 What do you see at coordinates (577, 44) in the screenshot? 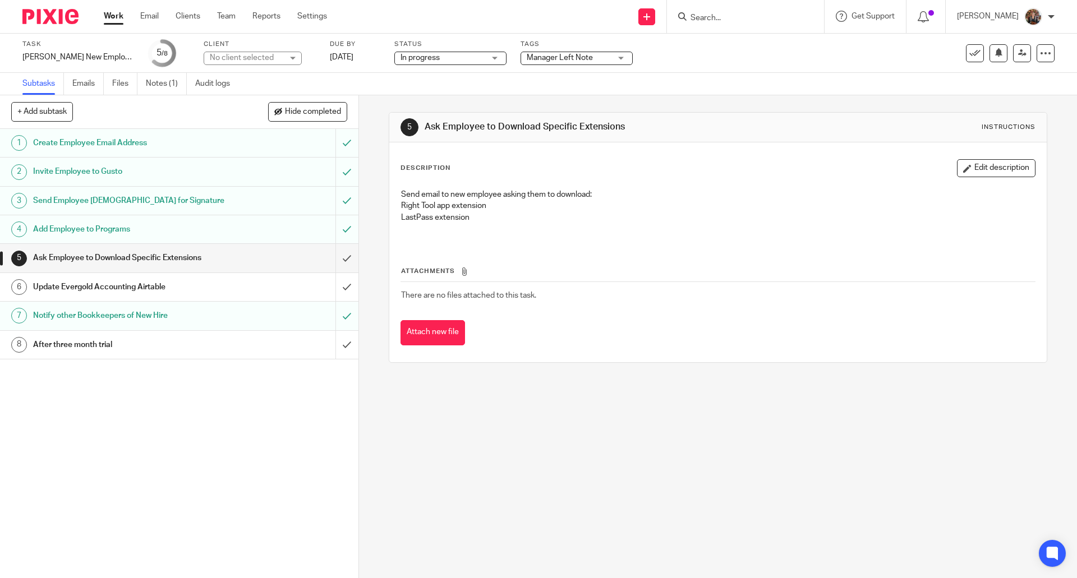
I see `label: Tags` at bounding box center [577, 44].